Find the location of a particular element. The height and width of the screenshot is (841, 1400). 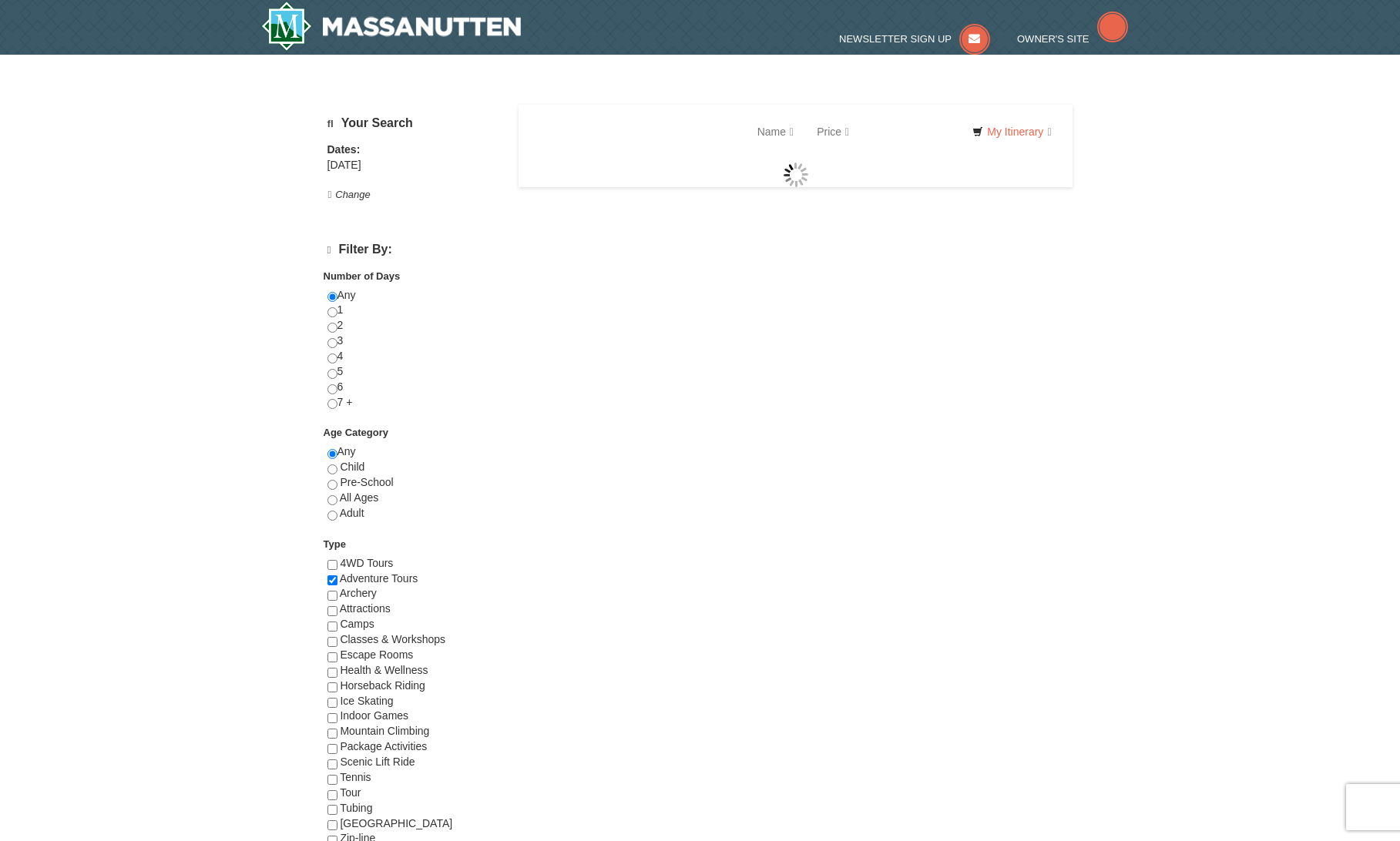

span: Mountain Climbing is located at coordinates (384, 730).